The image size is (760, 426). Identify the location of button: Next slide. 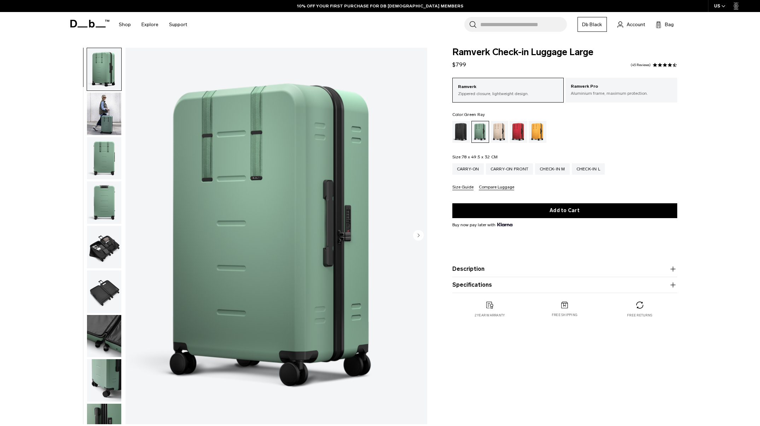
(418, 236).